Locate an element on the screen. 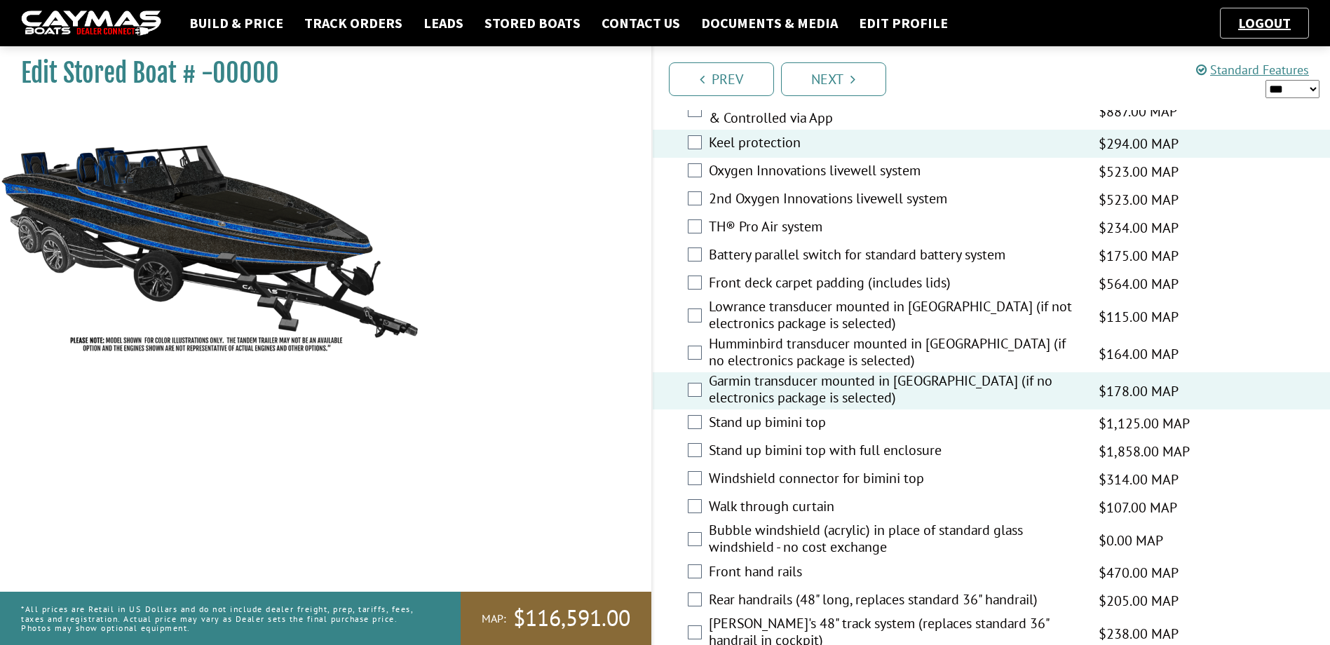 This screenshot has height=645, width=1330. label: Front hand rails is located at coordinates (896, 573).